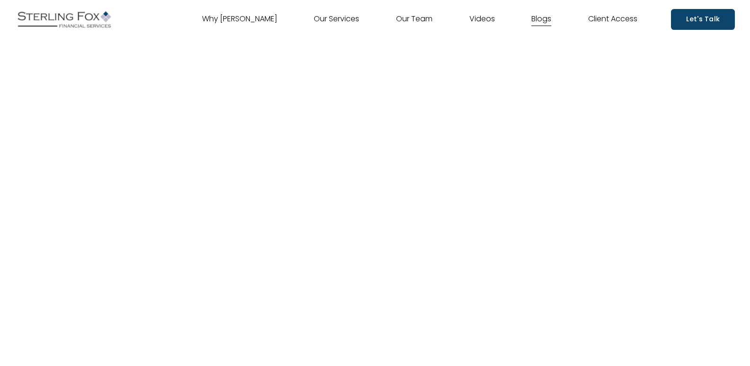  I want to click on a: Blogs, so click(542, 19).